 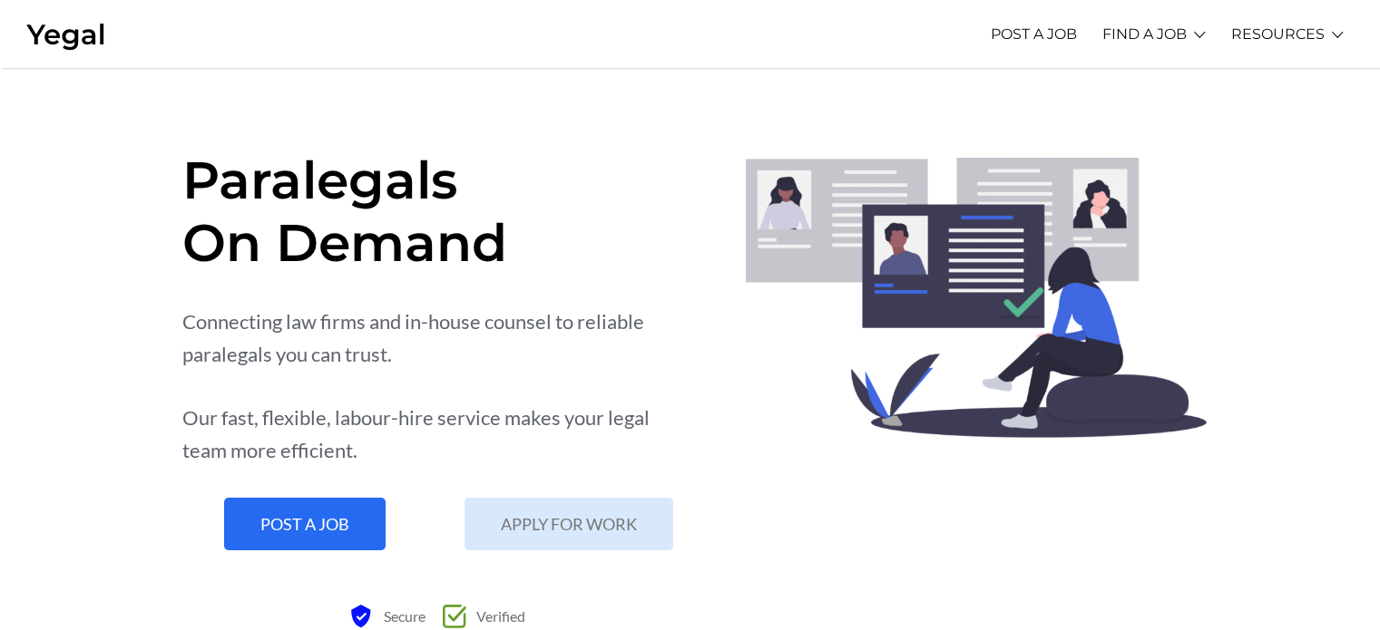 I want to click on span: APPLY FOR WORK, so click(x=569, y=524).